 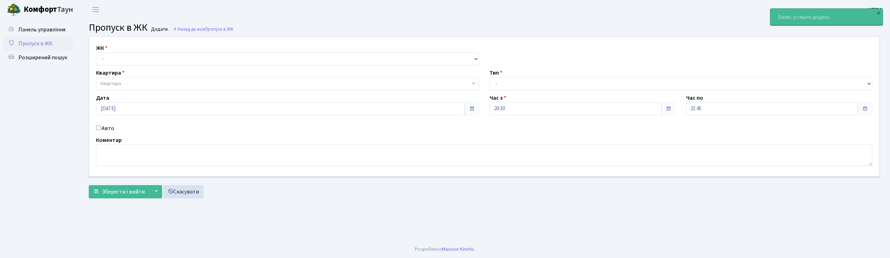 What do you see at coordinates (103, 98) in the screenshot?
I see `label: Дата` at bounding box center [103, 98].